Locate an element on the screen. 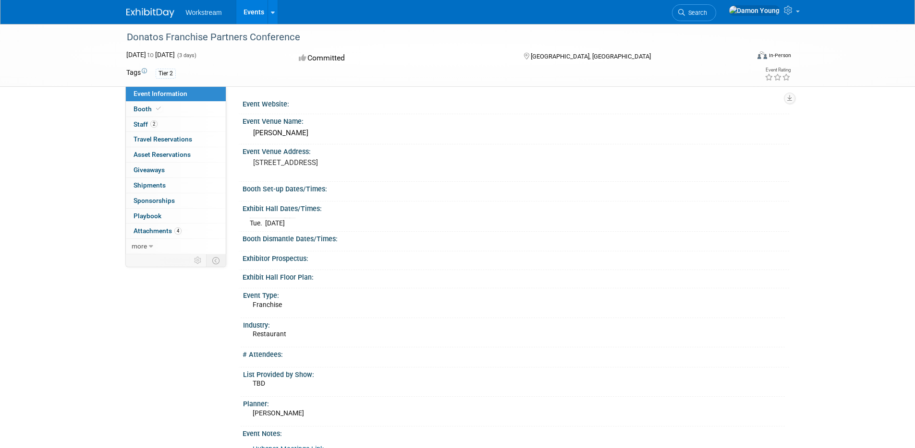 The width and height of the screenshot is (915, 448). div: Booth Dismantle Dates/Times: is located at coordinates (516, 238).